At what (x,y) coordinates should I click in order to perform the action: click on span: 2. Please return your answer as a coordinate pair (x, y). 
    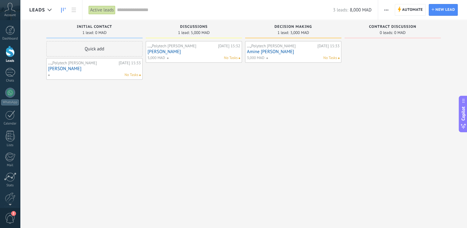
    Looking at the image, I should click on (14, 213).